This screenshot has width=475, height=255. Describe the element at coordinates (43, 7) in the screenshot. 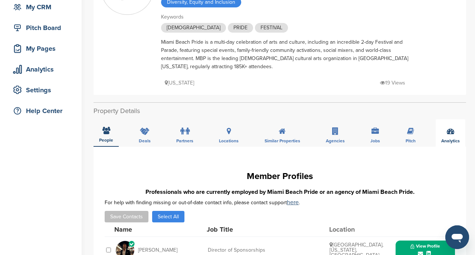

I see `div: My CRM` at that location.